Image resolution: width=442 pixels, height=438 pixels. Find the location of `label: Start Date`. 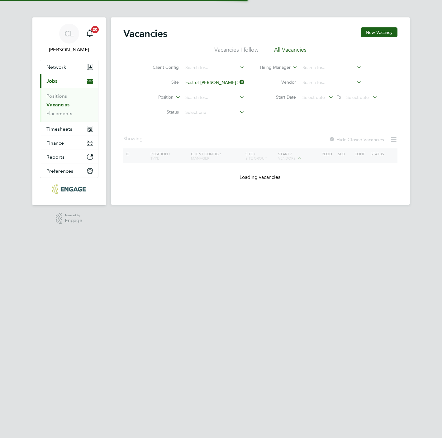

label: Start Date is located at coordinates (278, 97).